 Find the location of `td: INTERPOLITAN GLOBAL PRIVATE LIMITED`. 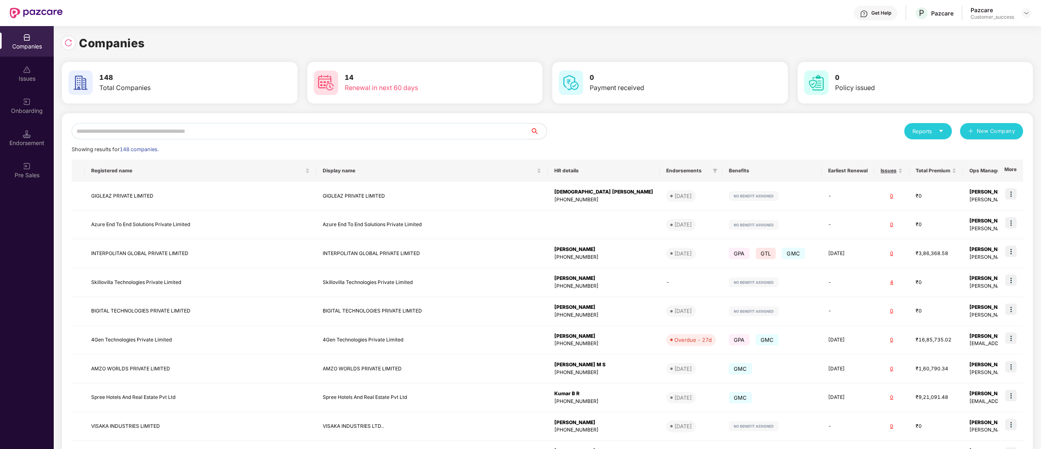

td: INTERPOLITAN GLOBAL PRIVATE LIMITED is located at coordinates (432, 253).